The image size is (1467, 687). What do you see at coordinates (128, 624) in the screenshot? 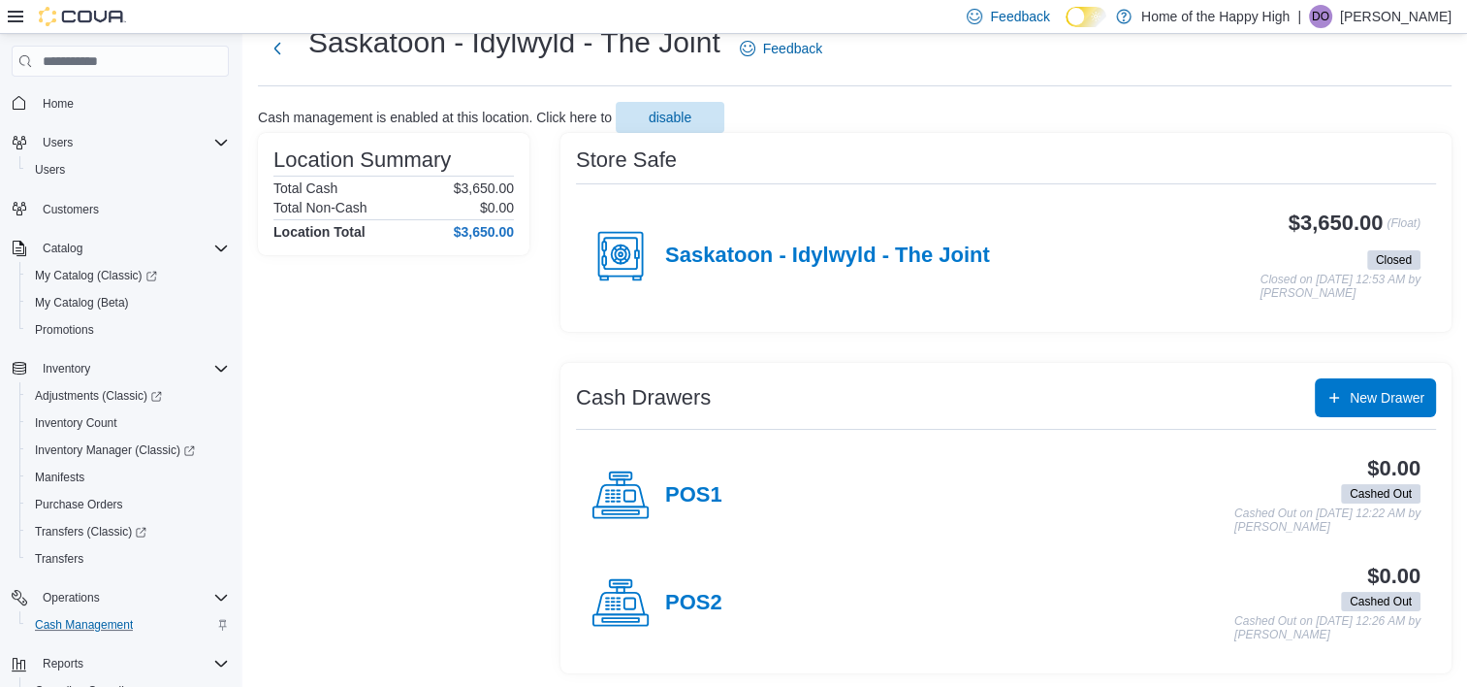
I see `span: Cash Management` at bounding box center [128, 624].